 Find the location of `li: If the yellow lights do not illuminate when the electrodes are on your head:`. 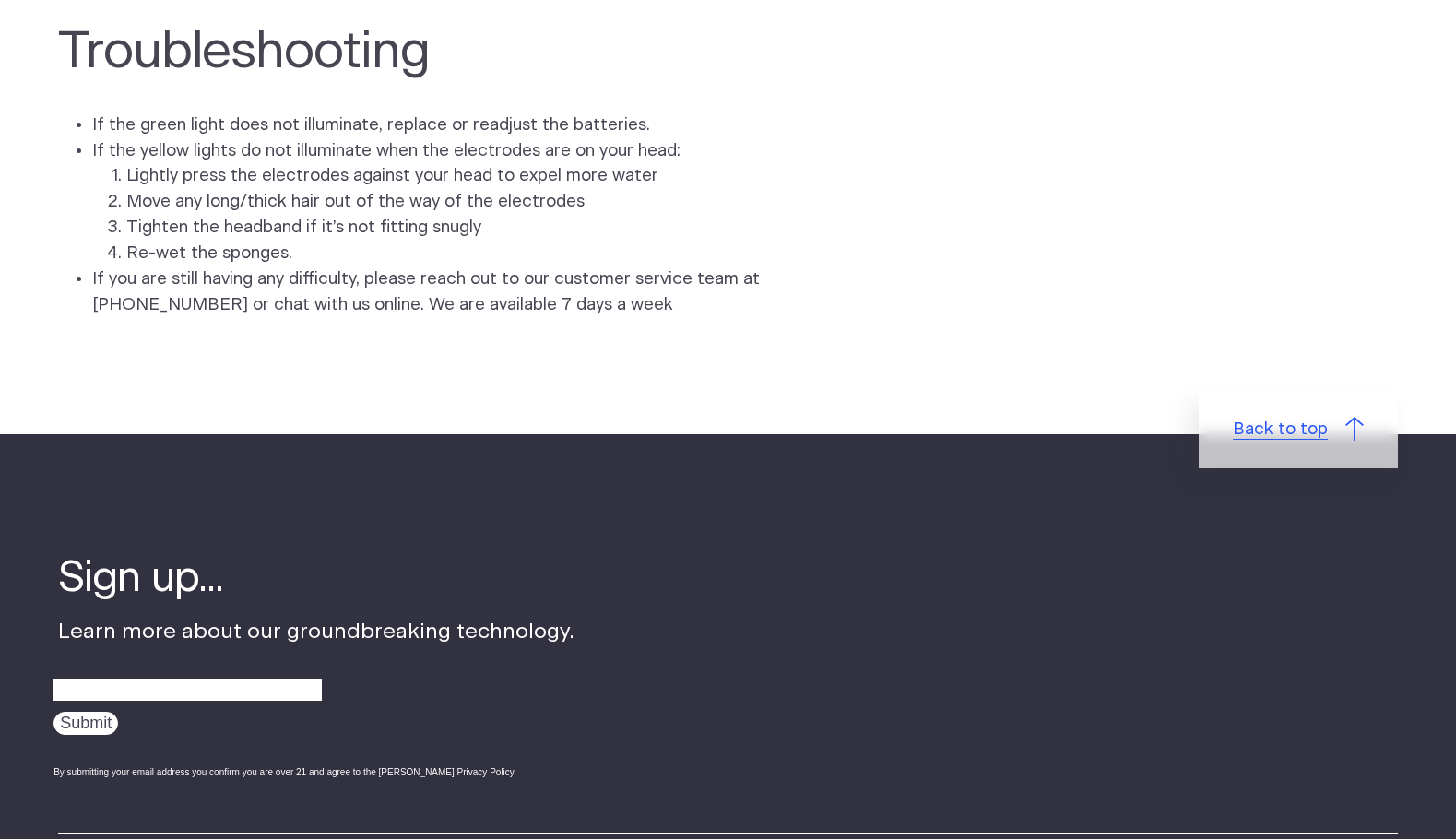

li: If the yellow lights do not illuminate when the electrodes are on your head: is located at coordinates (435, 202).